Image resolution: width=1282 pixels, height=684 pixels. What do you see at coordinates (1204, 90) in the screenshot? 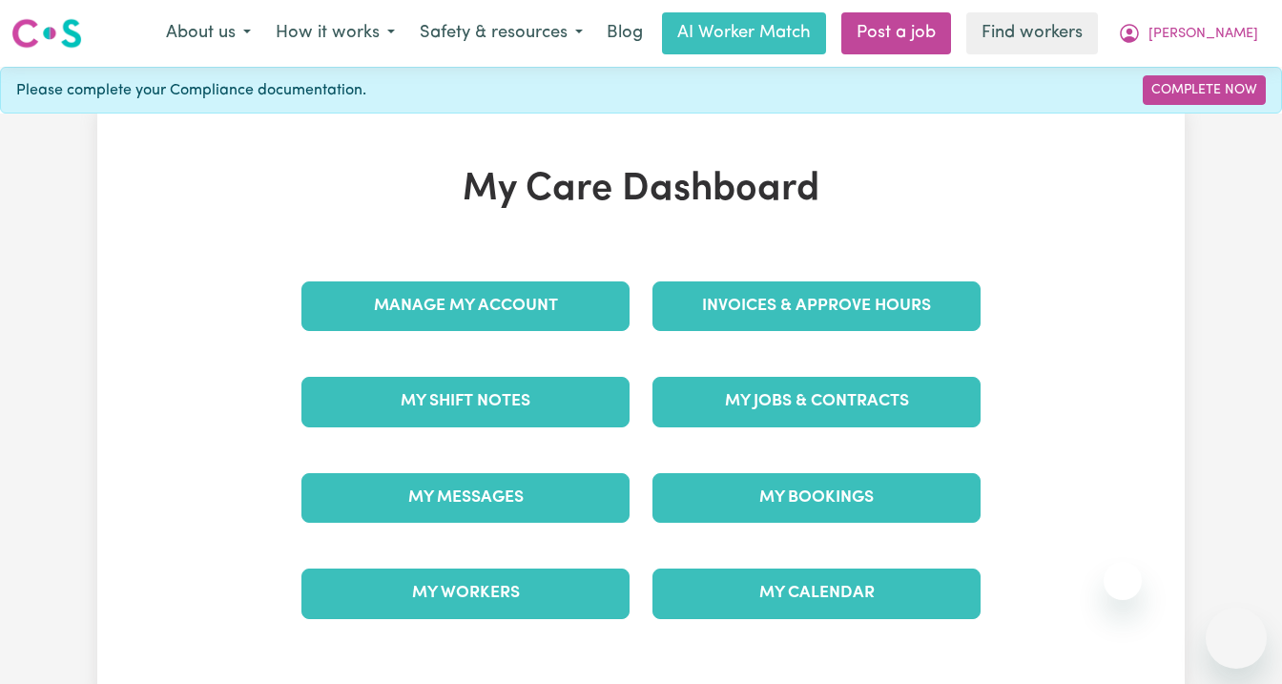
I see `a: Complete Now` at bounding box center [1204, 90].